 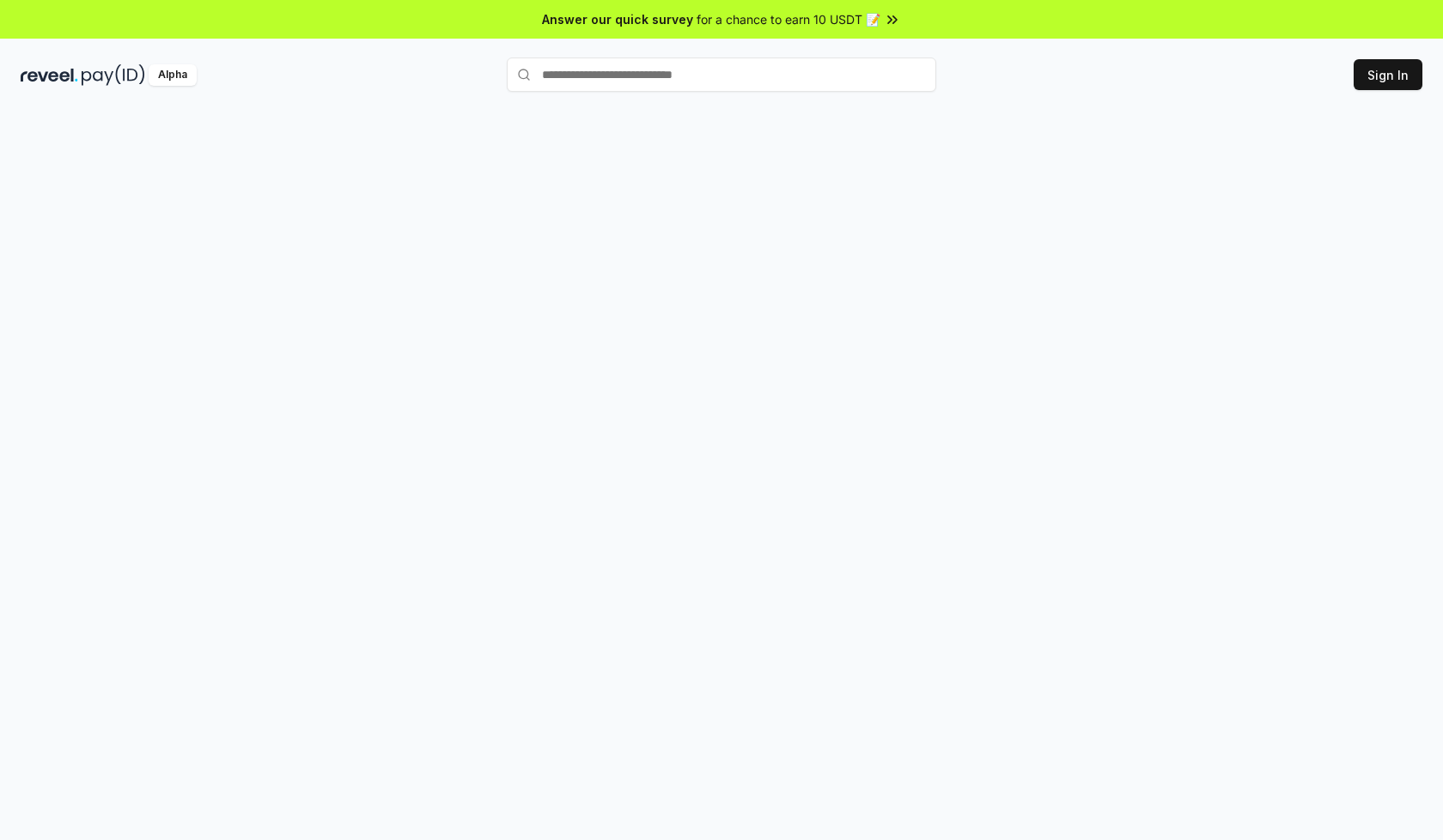 What do you see at coordinates (788, 19) in the screenshot?
I see `span: for a chance to earn 10 USDT 📝` at bounding box center [788, 19].